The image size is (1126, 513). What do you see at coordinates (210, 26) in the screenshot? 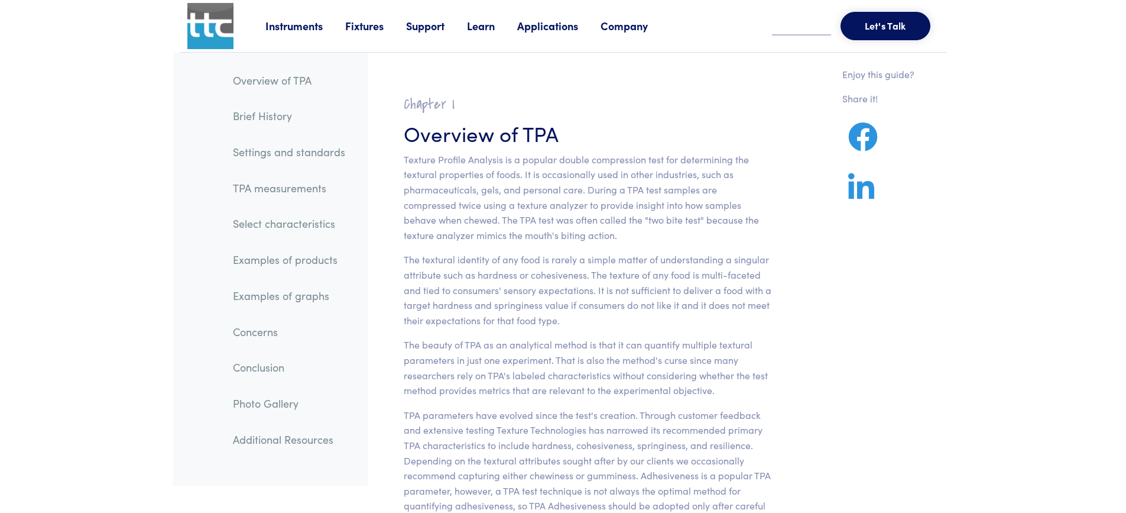
I see `img: ttc_logo_1x1_v1.0.png` at bounding box center [210, 26].